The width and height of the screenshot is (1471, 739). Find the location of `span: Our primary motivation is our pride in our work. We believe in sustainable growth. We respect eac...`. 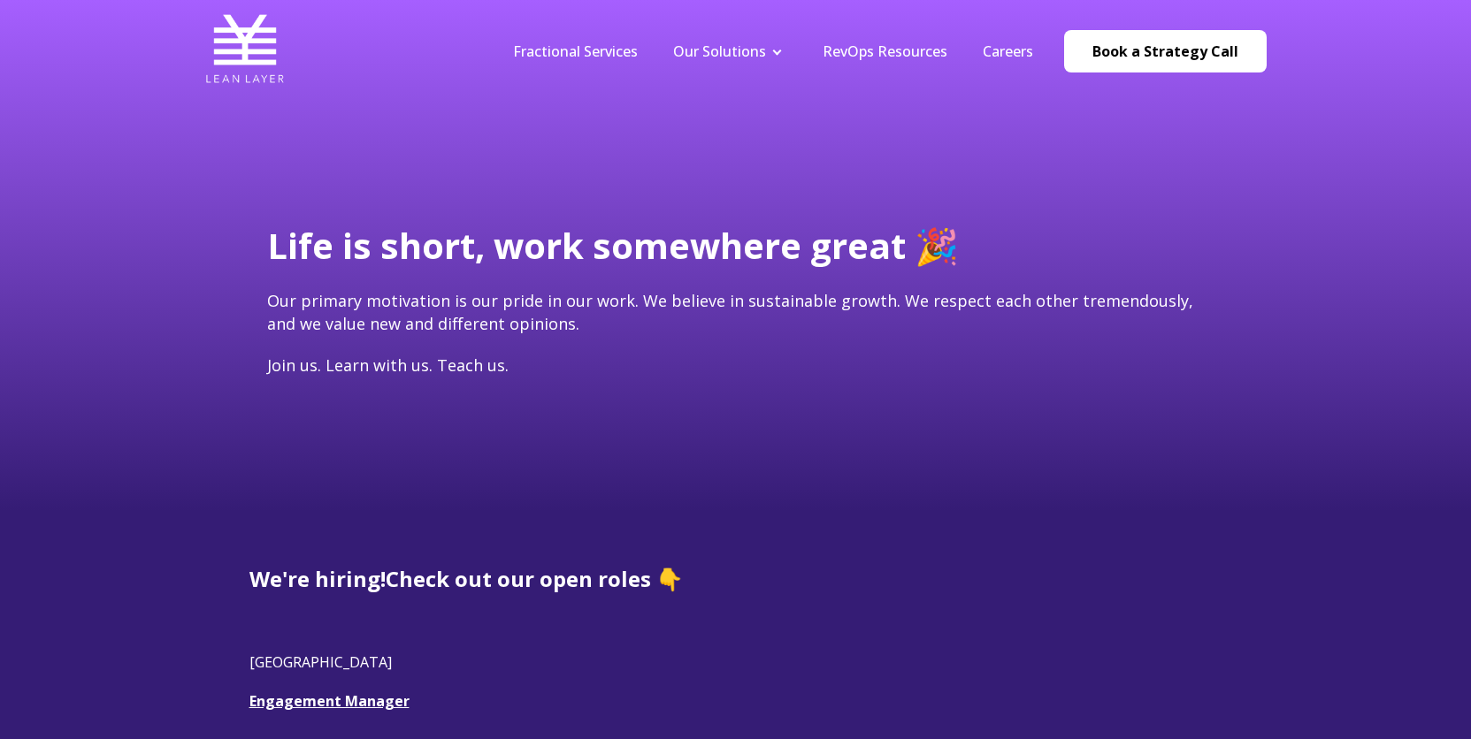

span: Our primary motivation is our pride in our work. We believe in sustainable growth. We respect eac... is located at coordinates (730, 311).